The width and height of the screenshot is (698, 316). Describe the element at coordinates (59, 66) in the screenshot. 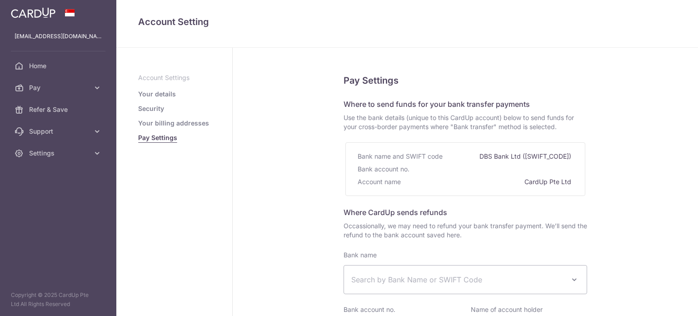

I see `span: Home` at that location.